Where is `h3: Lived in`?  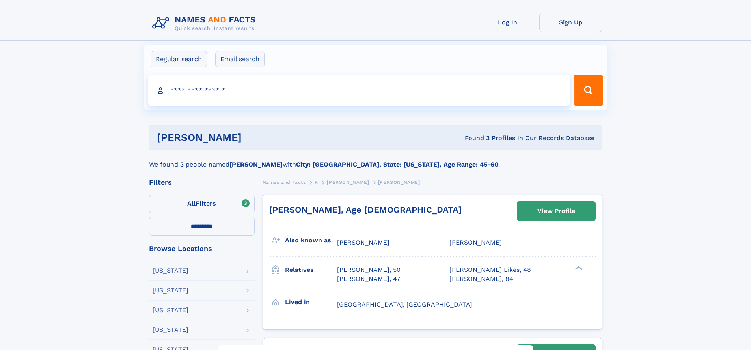 h3: Lived in is located at coordinates (311, 302).